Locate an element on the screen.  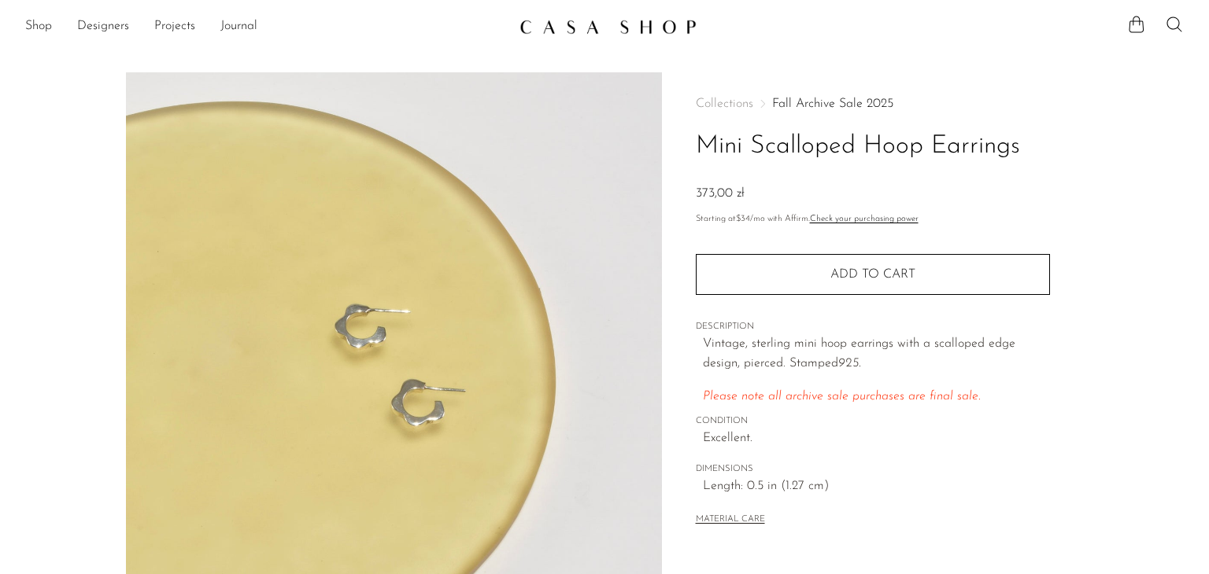
em: 925. is located at coordinates (849, 364).